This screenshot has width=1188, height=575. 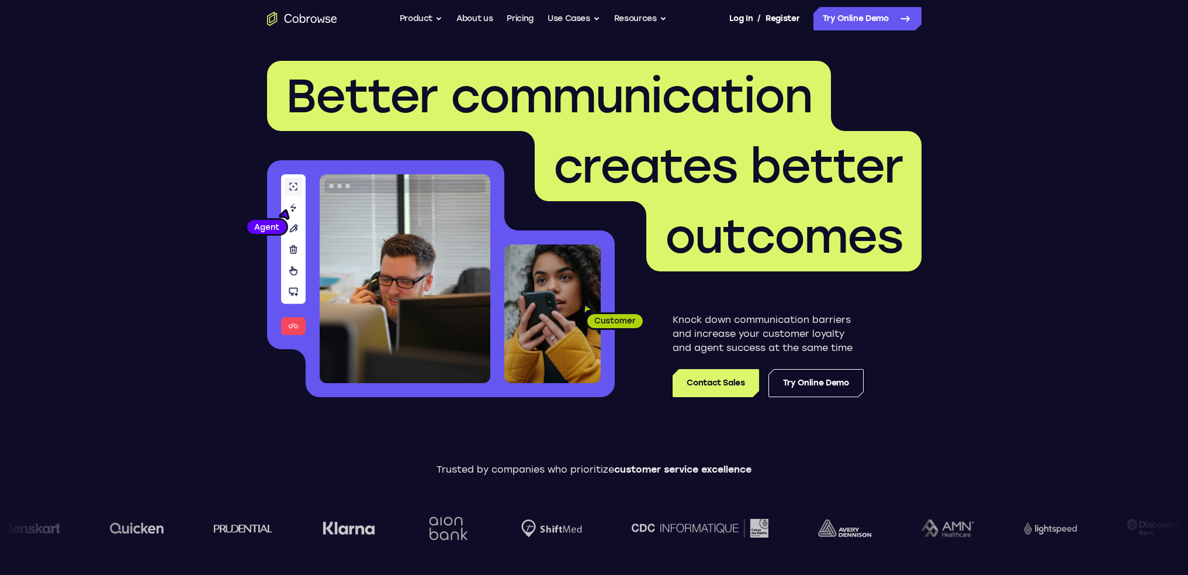 What do you see at coordinates (741, 19) in the screenshot?
I see `a: Log In` at bounding box center [741, 19].